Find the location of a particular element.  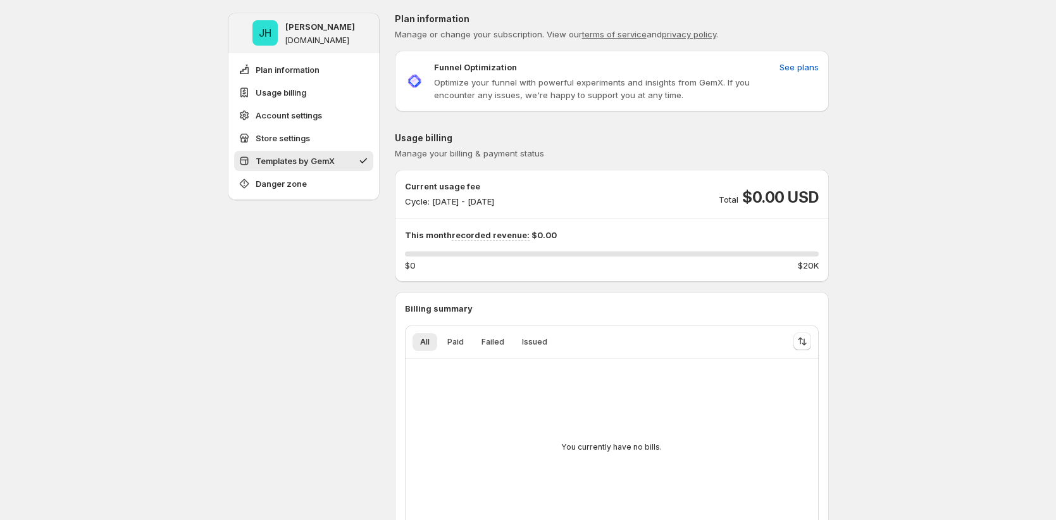

span: $20K is located at coordinates (808, 265).